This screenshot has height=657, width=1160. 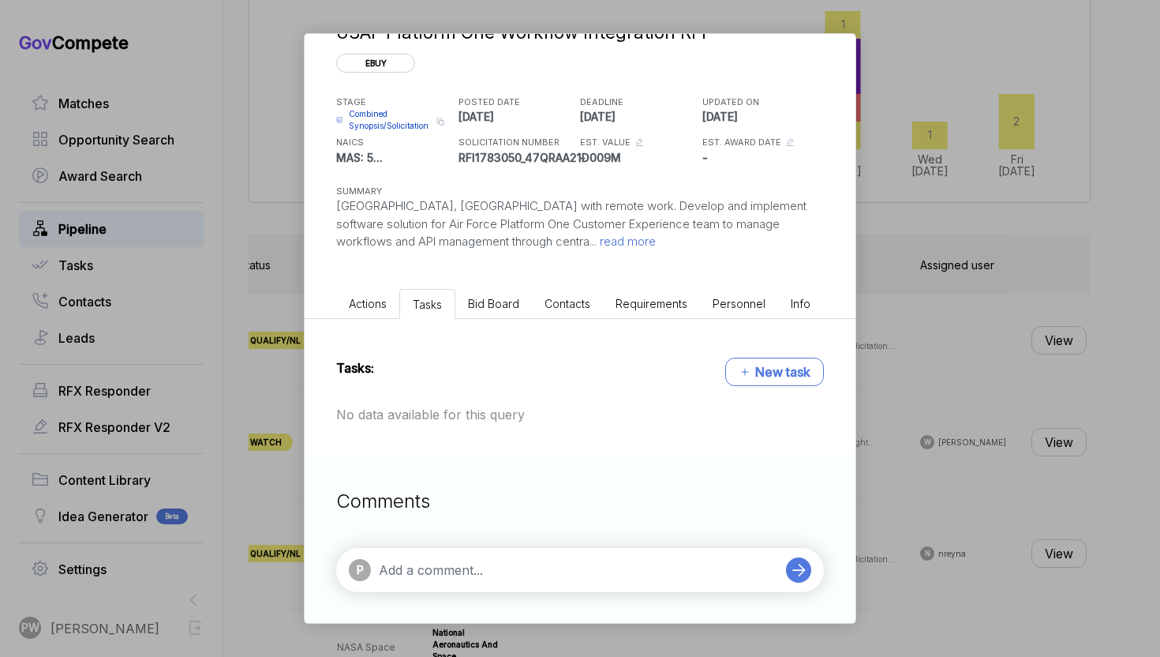 What do you see at coordinates (580, 414) in the screenshot?
I see `div: No data available for this query` at bounding box center [580, 414].